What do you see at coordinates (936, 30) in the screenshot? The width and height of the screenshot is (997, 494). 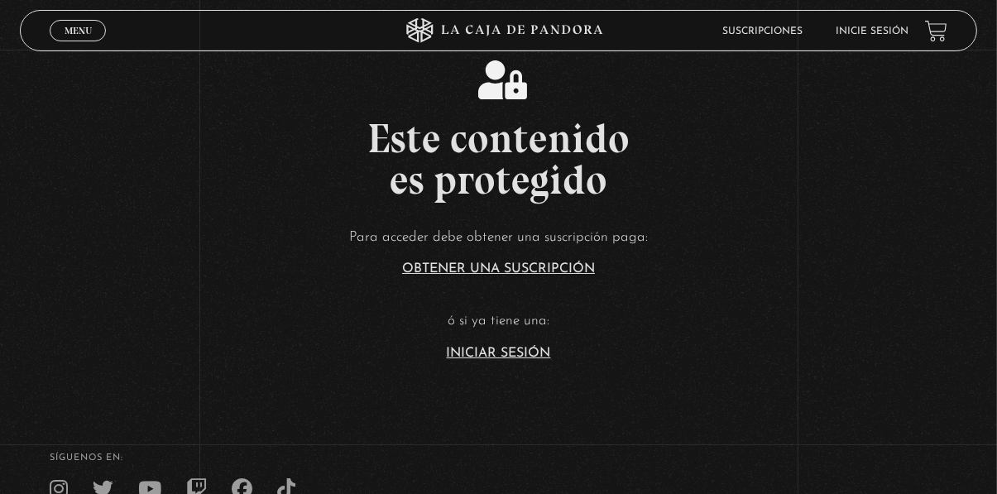 I see `a: View your shopping cart` at bounding box center [936, 30].